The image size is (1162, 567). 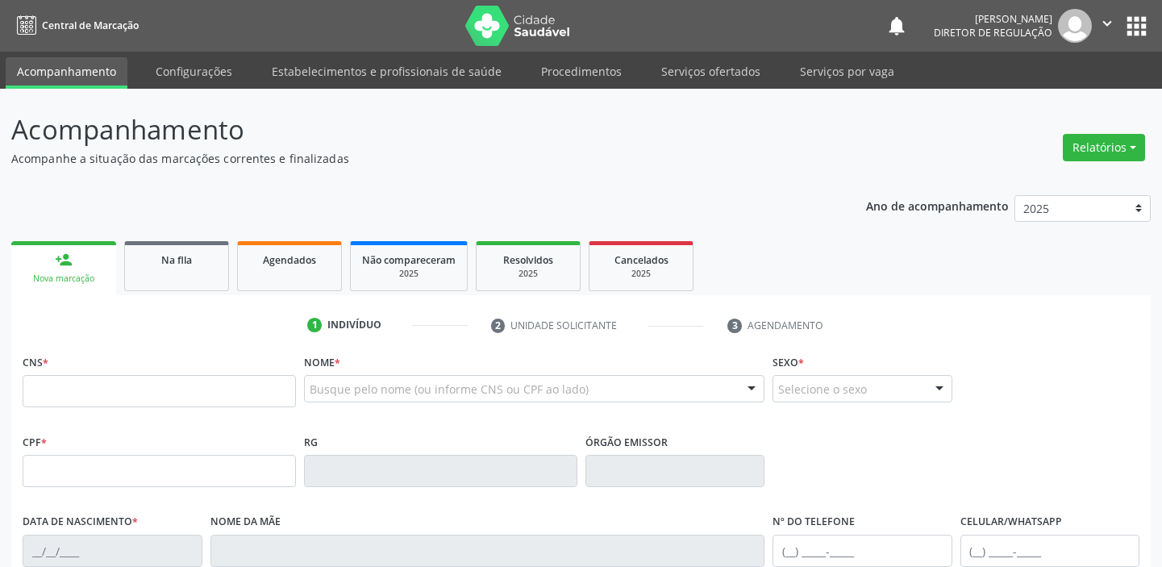 What do you see at coordinates (641, 260) in the screenshot?
I see `span: Cancelados` at bounding box center [641, 260].